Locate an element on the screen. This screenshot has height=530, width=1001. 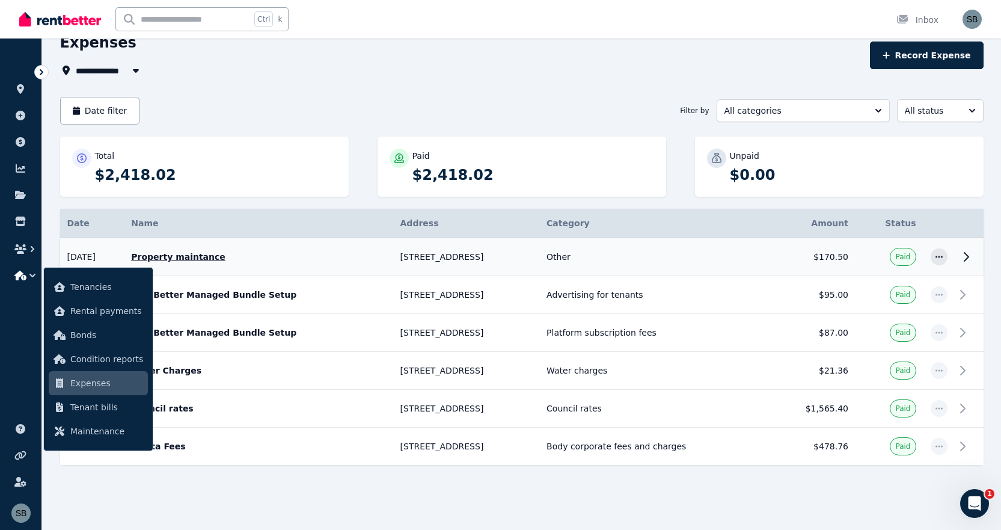
a: Condition reports is located at coordinates (98, 359).